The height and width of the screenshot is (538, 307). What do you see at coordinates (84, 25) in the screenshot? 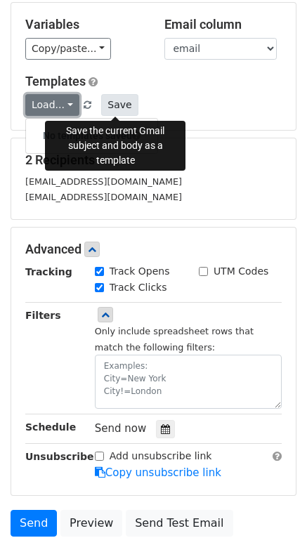
I see `h5: Variables` at bounding box center [84, 25].